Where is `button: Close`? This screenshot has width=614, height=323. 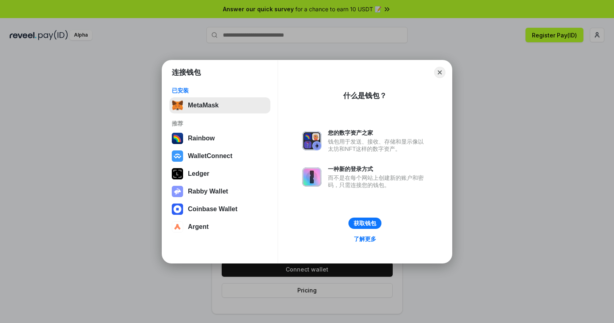
button: Close is located at coordinates (440, 72).